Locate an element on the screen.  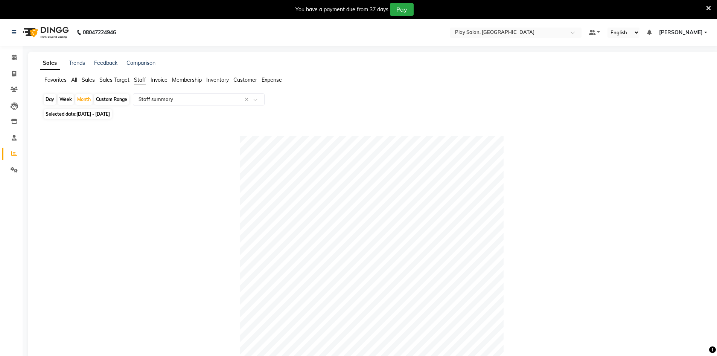
span: Membership is located at coordinates (187, 80).